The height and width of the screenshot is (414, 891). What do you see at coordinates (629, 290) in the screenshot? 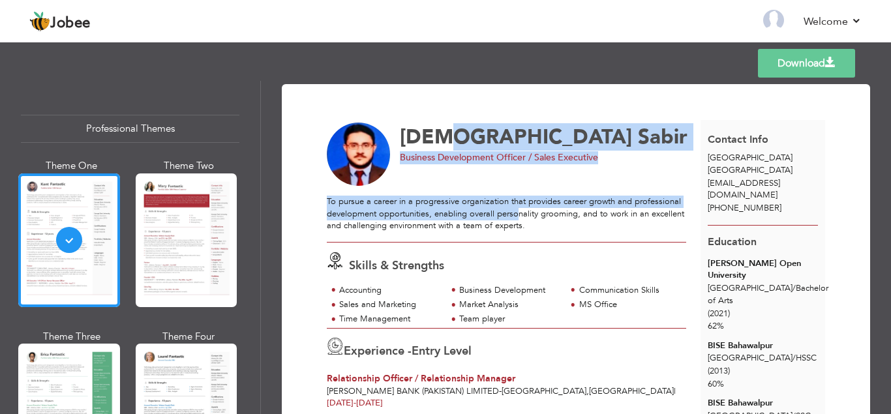
I see `div: Communication Skills` at bounding box center [629, 290].